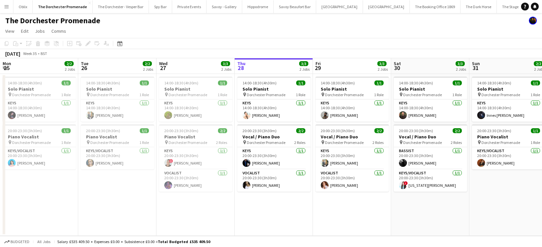  What do you see at coordinates (241, 64) in the screenshot?
I see `span: Thu` at bounding box center [241, 64].